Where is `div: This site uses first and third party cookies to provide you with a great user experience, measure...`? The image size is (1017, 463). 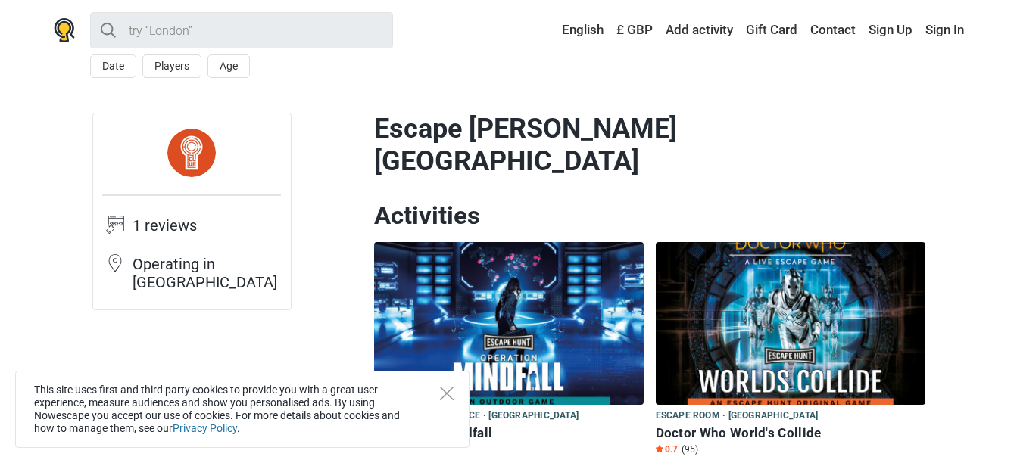 div: This site uses first and third party cookies to provide you with a great user experience, measure... is located at coordinates (242, 410).